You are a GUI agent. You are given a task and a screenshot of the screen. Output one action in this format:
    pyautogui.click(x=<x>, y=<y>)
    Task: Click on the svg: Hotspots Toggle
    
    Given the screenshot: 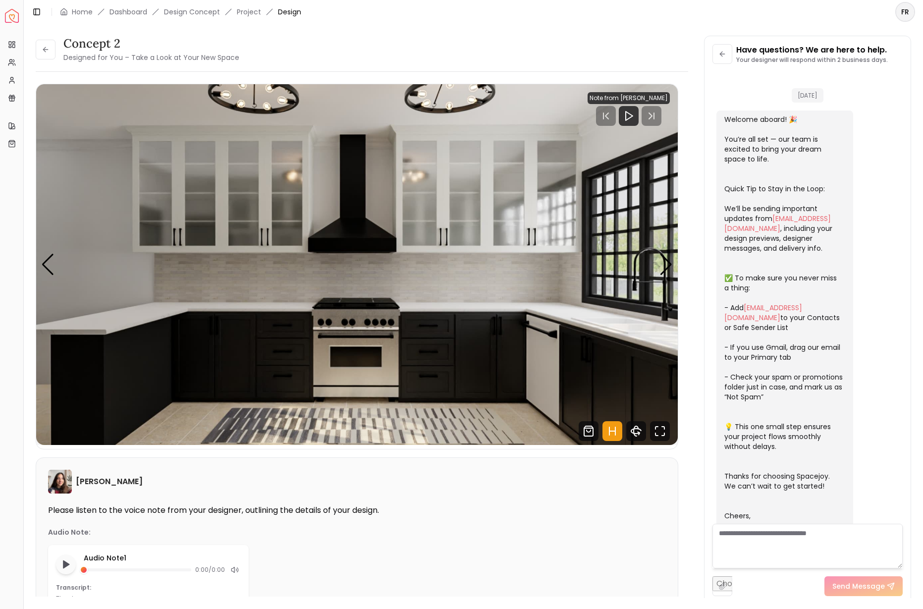 What is the action you would take?
    pyautogui.click(x=613, y=431)
    